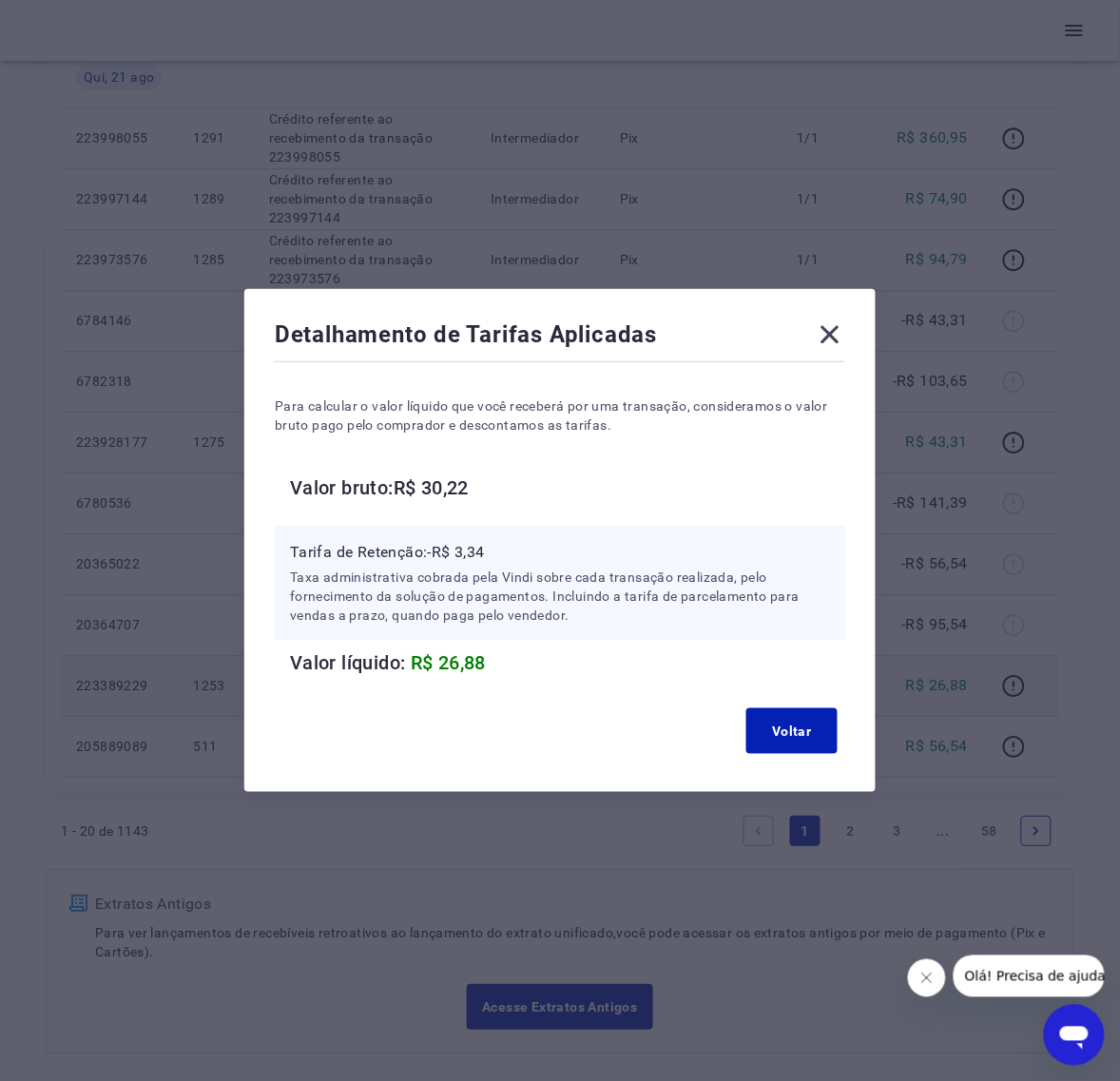  What do you see at coordinates (567, 488) in the screenshot?
I see `h6: Valor bruto: R$ 30,22` at bounding box center [567, 488].